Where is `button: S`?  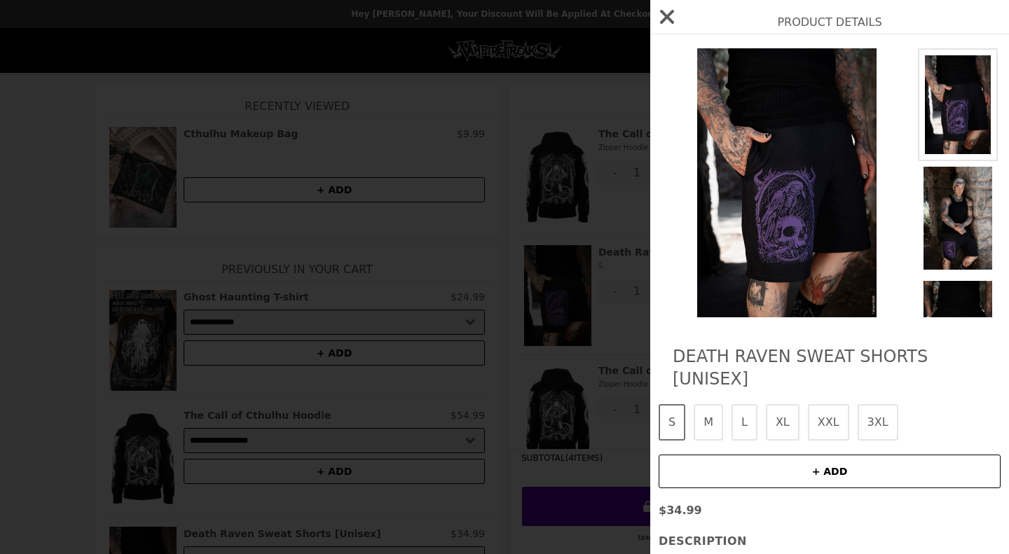
button: S is located at coordinates (672, 423).